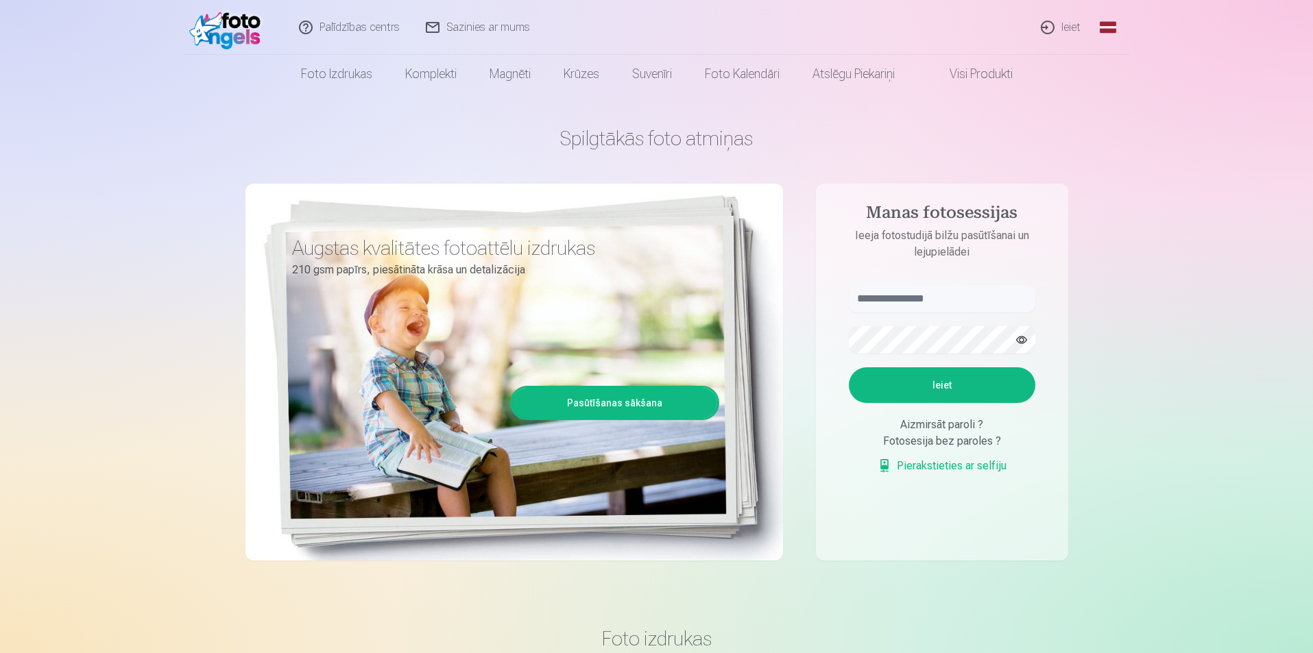 This screenshot has height=653, width=1313. Describe the element at coordinates (614, 403) in the screenshot. I see `a: Pasūtīšanas sākšana` at that location.